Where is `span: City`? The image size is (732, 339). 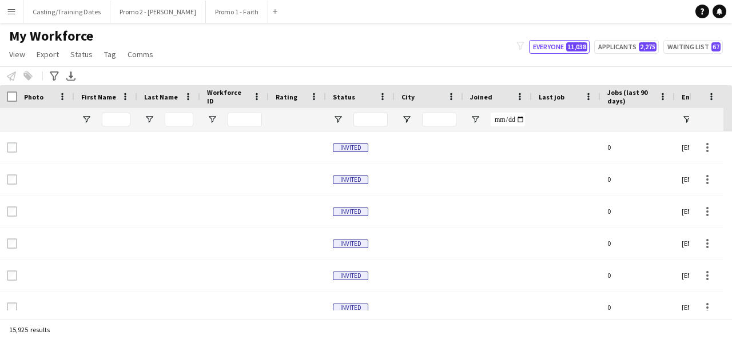
span: City is located at coordinates (408, 97).